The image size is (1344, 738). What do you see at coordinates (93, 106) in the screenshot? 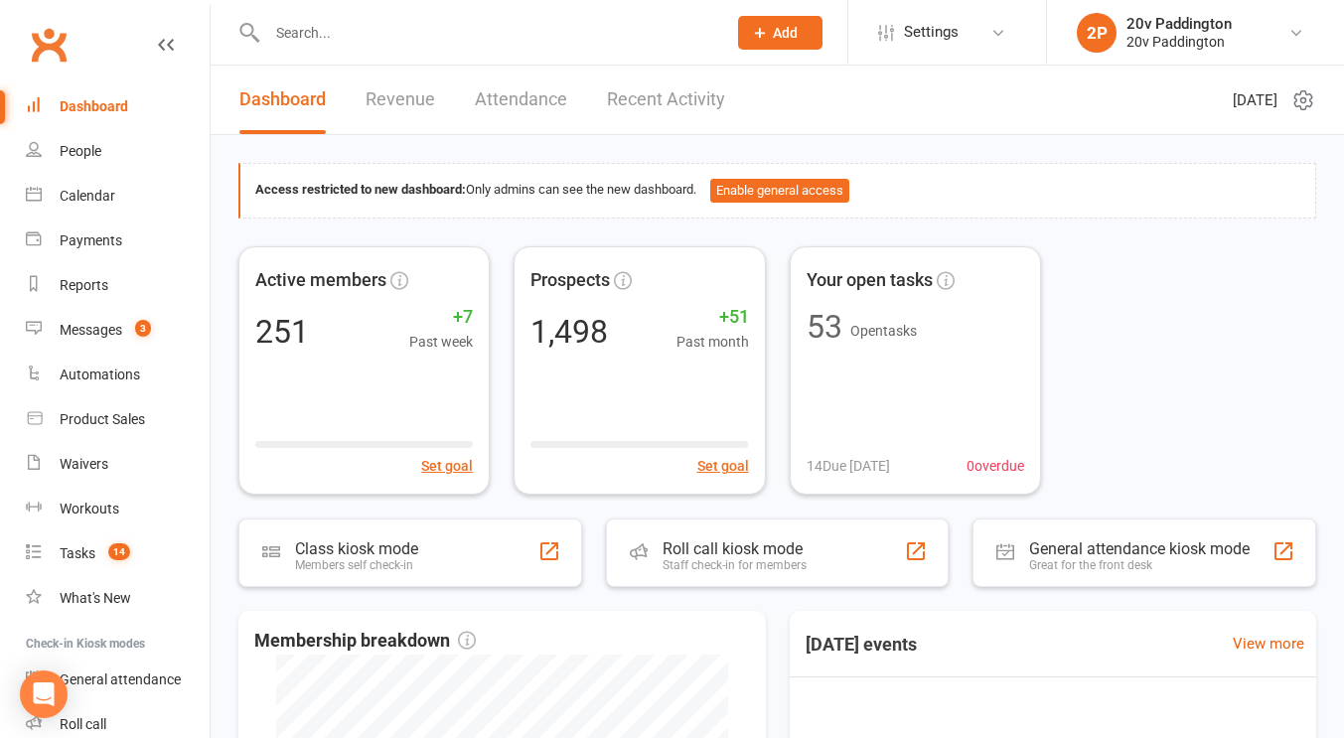
I see `div: Dashboard` at bounding box center [93, 106].